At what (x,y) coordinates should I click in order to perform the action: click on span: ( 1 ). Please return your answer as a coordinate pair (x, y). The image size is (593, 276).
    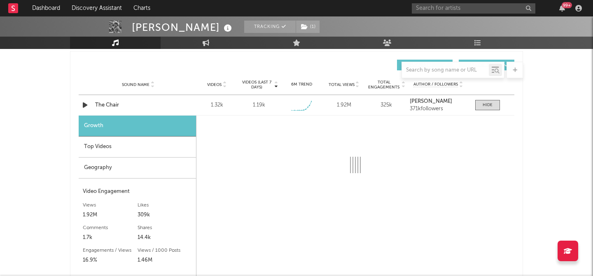
    Looking at the image, I should click on (308, 27).